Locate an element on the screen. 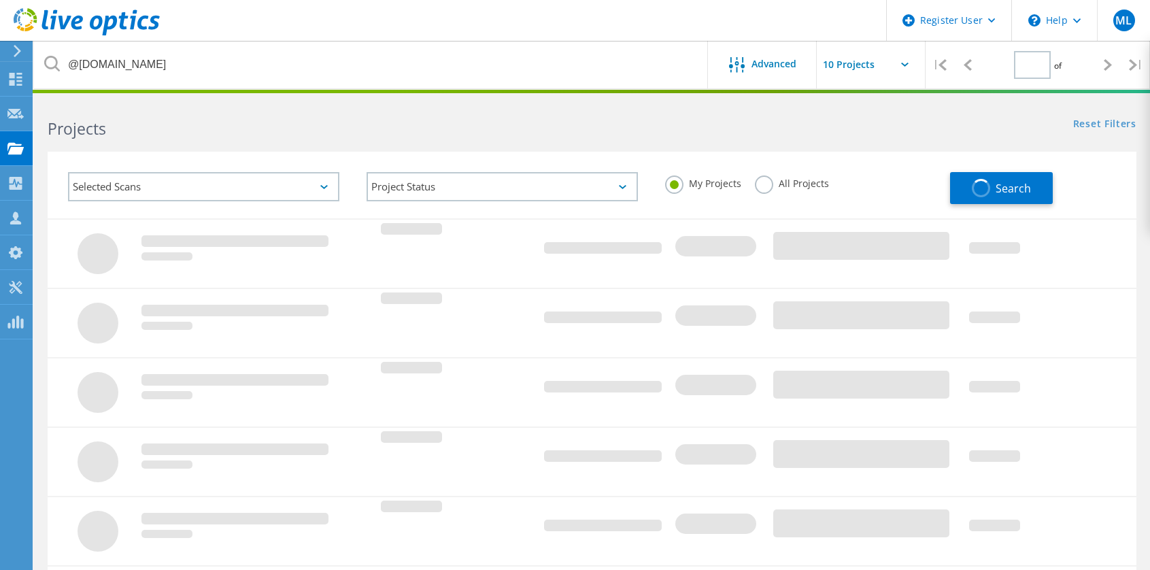 This screenshot has width=1150, height=570. span: of is located at coordinates (1058, 65).